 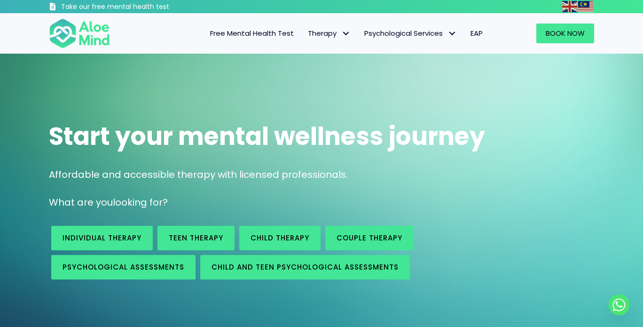 What do you see at coordinates (410, 33) in the screenshot?
I see `a: Psychological ServicesPsychological Services: submenu` at bounding box center [410, 33].